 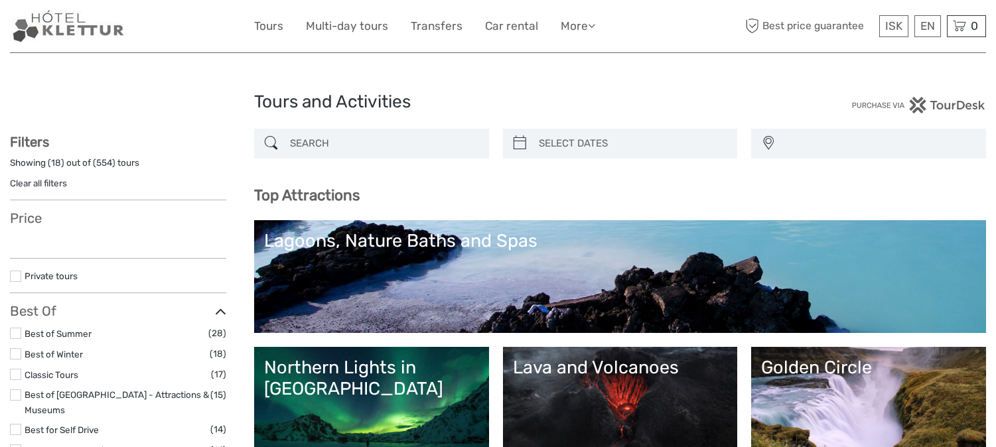 I want to click on span: (14), so click(x=218, y=429).